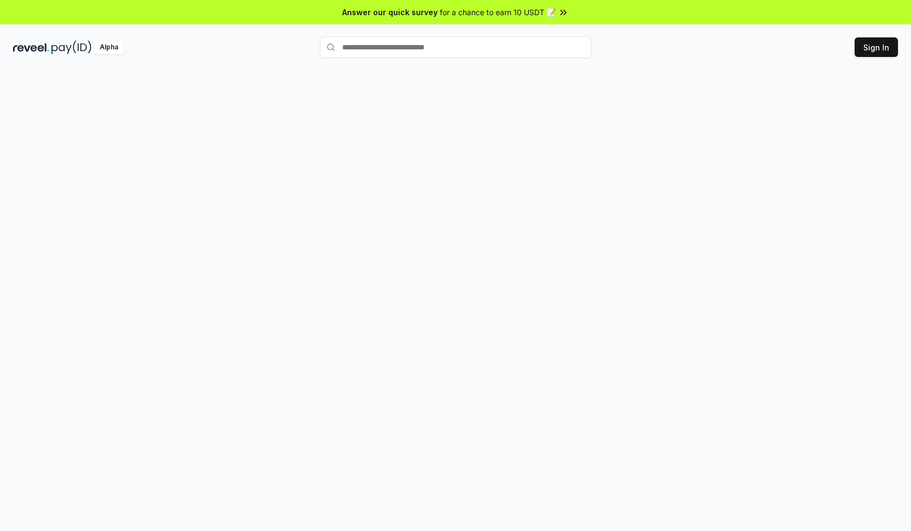 The height and width of the screenshot is (531, 911). What do you see at coordinates (31, 47) in the screenshot?
I see `img: reveel_dark` at bounding box center [31, 47].